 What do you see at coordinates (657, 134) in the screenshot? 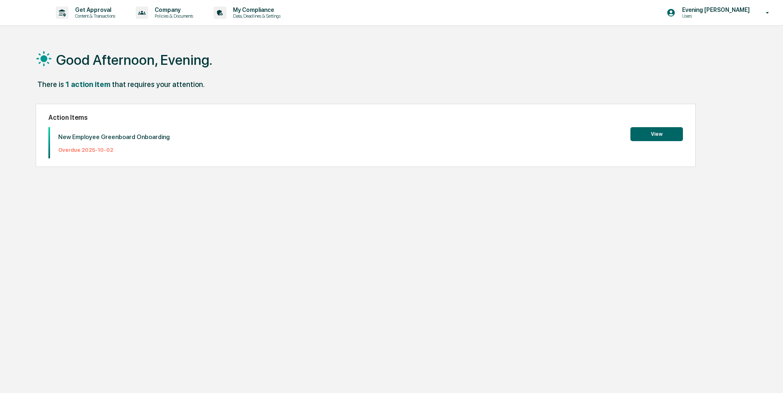
I see `button: View` at bounding box center [657, 134].